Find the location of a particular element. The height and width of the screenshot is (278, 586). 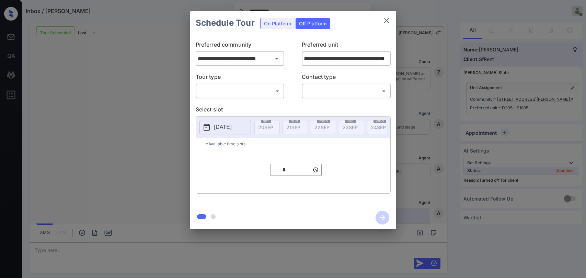

p: Select slot is located at coordinates (293, 111).